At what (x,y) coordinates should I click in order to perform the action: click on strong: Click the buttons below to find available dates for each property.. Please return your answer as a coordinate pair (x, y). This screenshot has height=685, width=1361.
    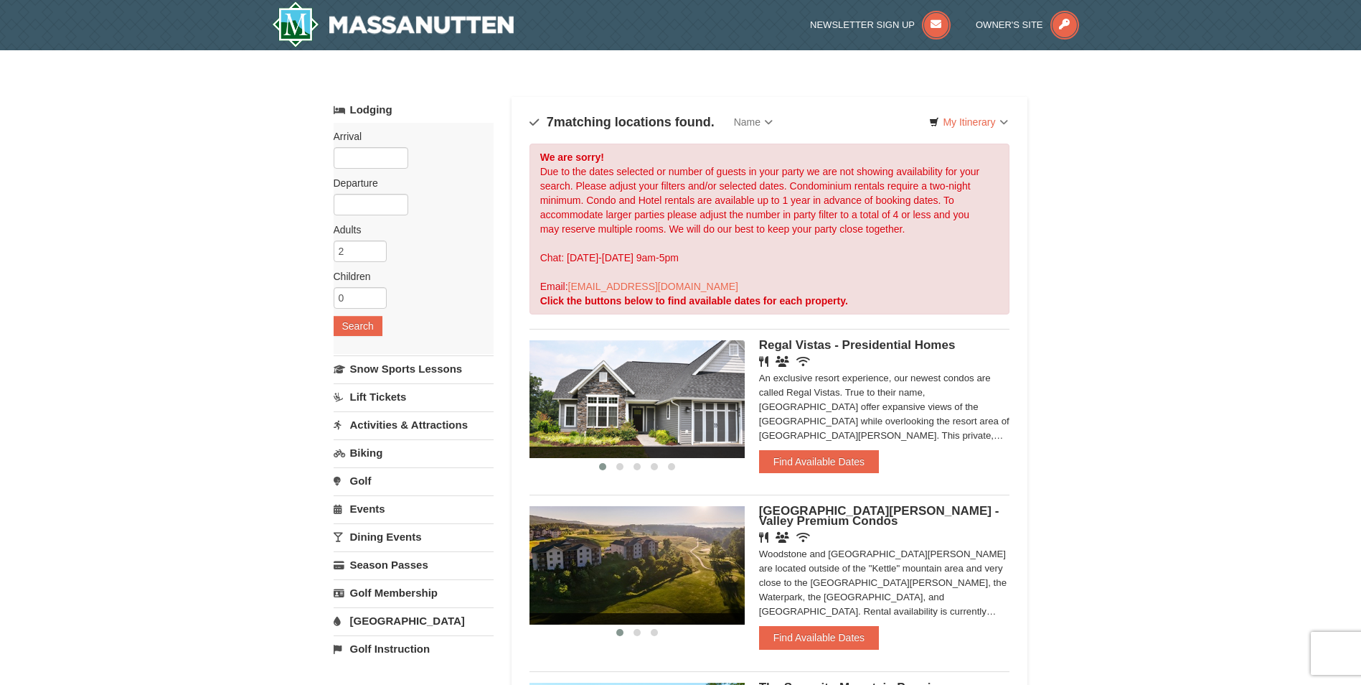
    Looking at the image, I should click on (694, 301).